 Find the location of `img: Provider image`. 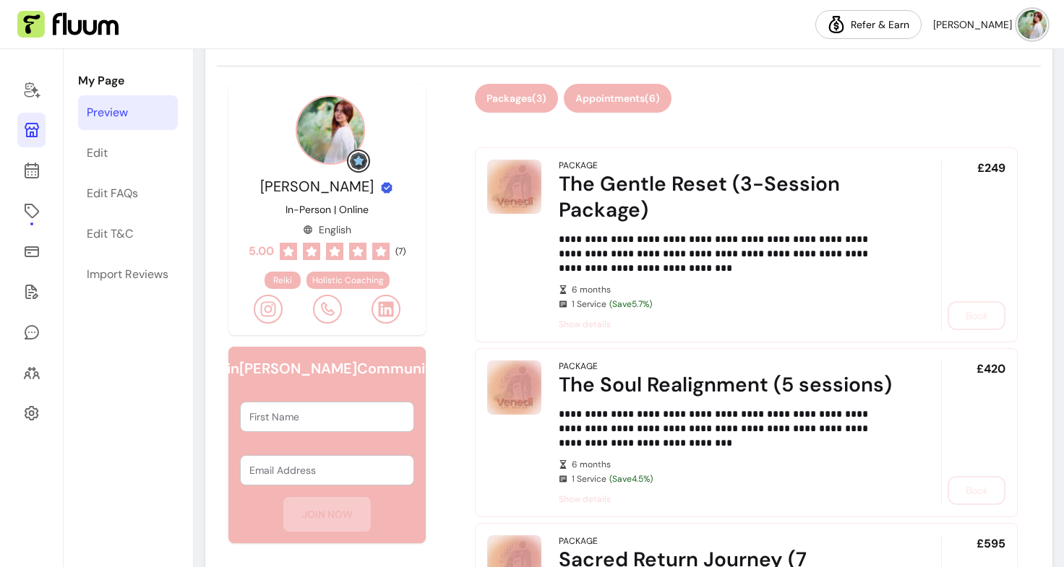

img: Provider image is located at coordinates (330, 130).